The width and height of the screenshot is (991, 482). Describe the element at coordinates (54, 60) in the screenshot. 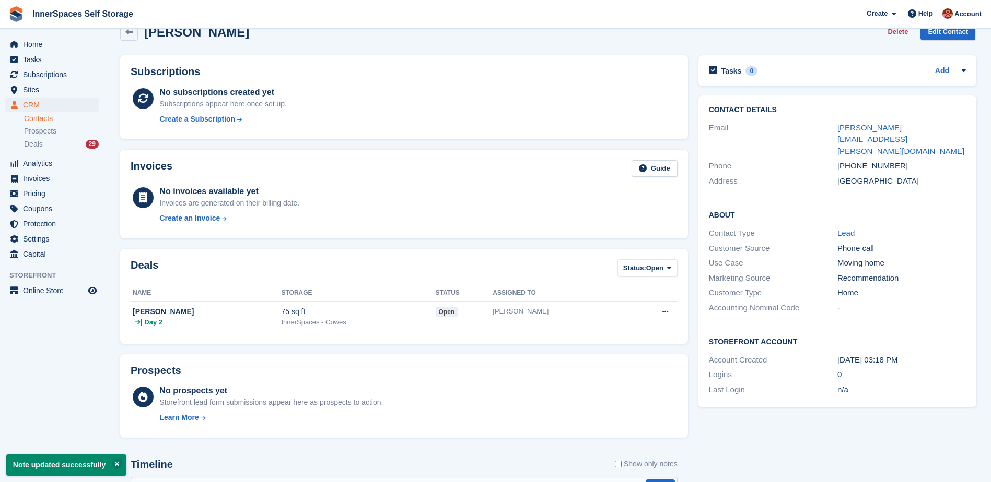

I see `span: Tasks` at that location.